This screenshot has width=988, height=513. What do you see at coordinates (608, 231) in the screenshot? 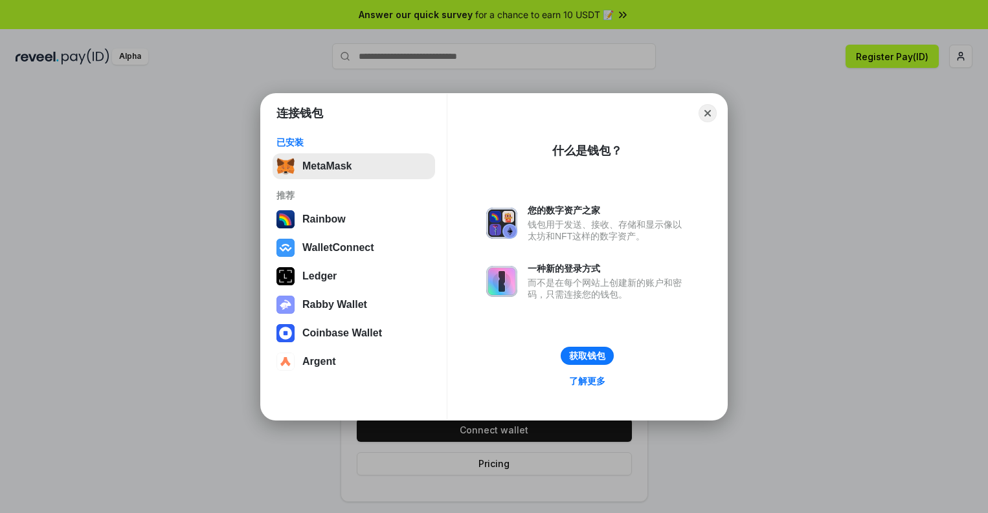
I see `div: 钱包用于发送、接收、存储和显示像以太坊和NFT这样的数字资产。` at bounding box center [608, 231].